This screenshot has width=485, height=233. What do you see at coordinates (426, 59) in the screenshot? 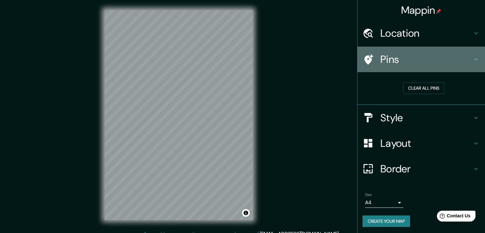
I see `h4: Pins` at bounding box center [426, 59].